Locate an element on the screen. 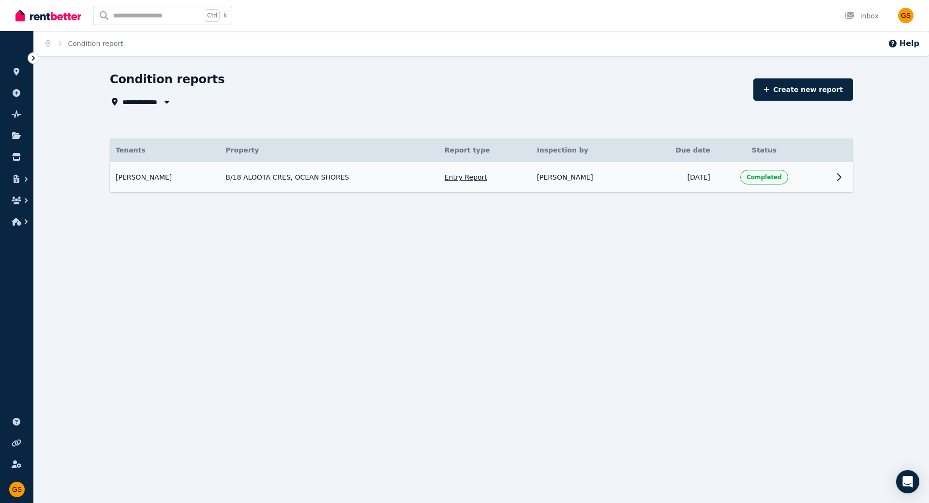 Image resolution: width=929 pixels, height=503 pixels. span: Ctrl is located at coordinates (212, 15).